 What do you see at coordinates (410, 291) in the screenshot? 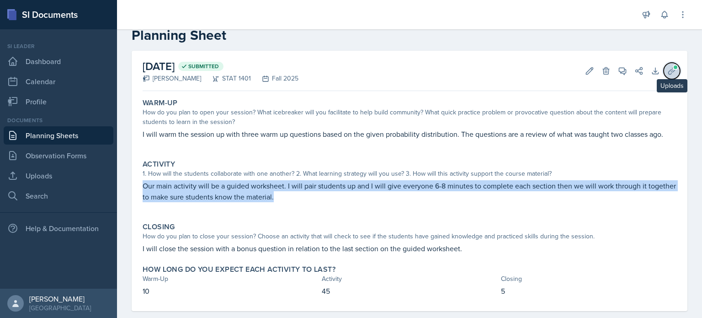
I see `p: 45` at bounding box center [410, 291].